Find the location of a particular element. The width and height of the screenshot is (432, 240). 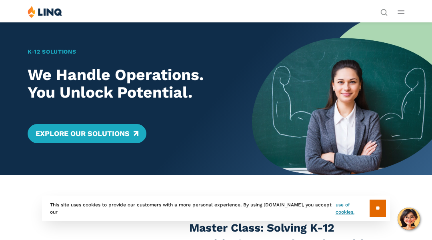

button: Open Search Bar is located at coordinates (384, 12).